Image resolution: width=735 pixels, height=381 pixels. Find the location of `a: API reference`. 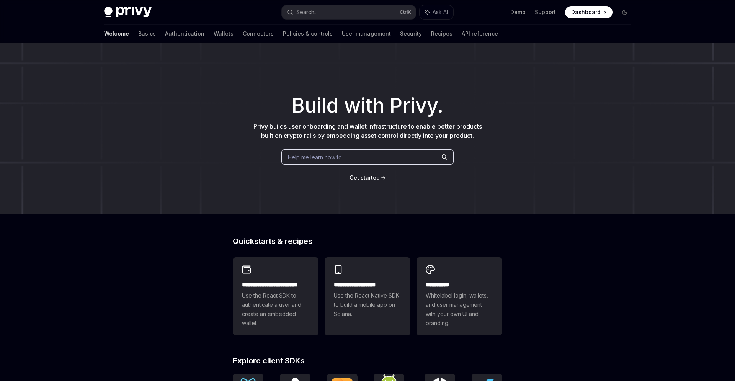

a: API reference is located at coordinates (480, 34).